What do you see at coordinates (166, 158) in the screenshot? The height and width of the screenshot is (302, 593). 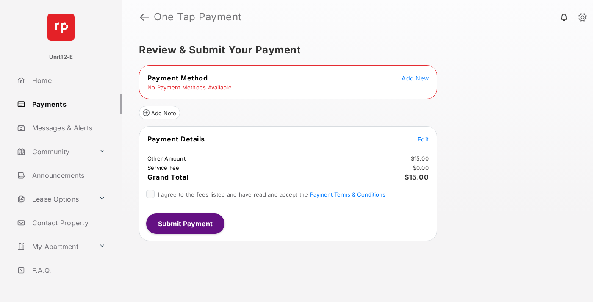 I see `td: Other Amount` at bounding box center [166, 158].